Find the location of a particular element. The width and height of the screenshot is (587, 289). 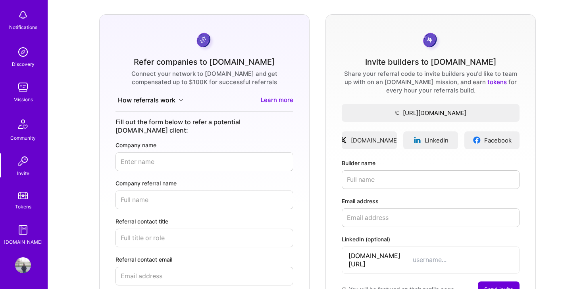

img: xLogo is located at coordinates (343, 140).